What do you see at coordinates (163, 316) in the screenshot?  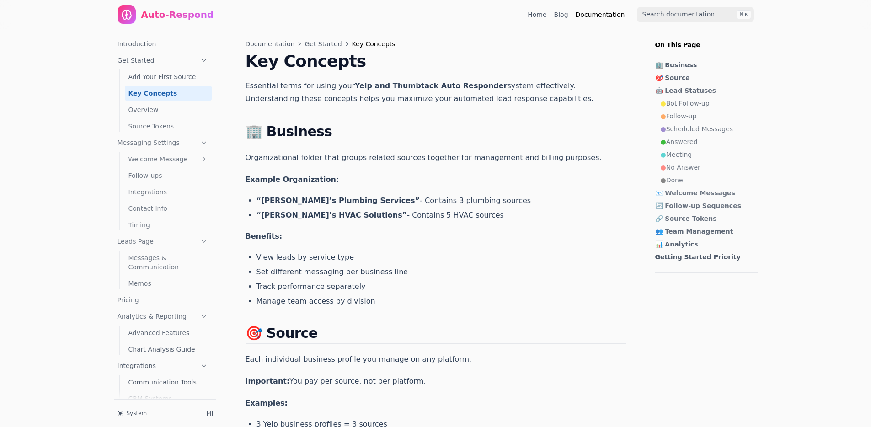 I see `a: Analytics & Reporting` at bounding box center [163, 316].